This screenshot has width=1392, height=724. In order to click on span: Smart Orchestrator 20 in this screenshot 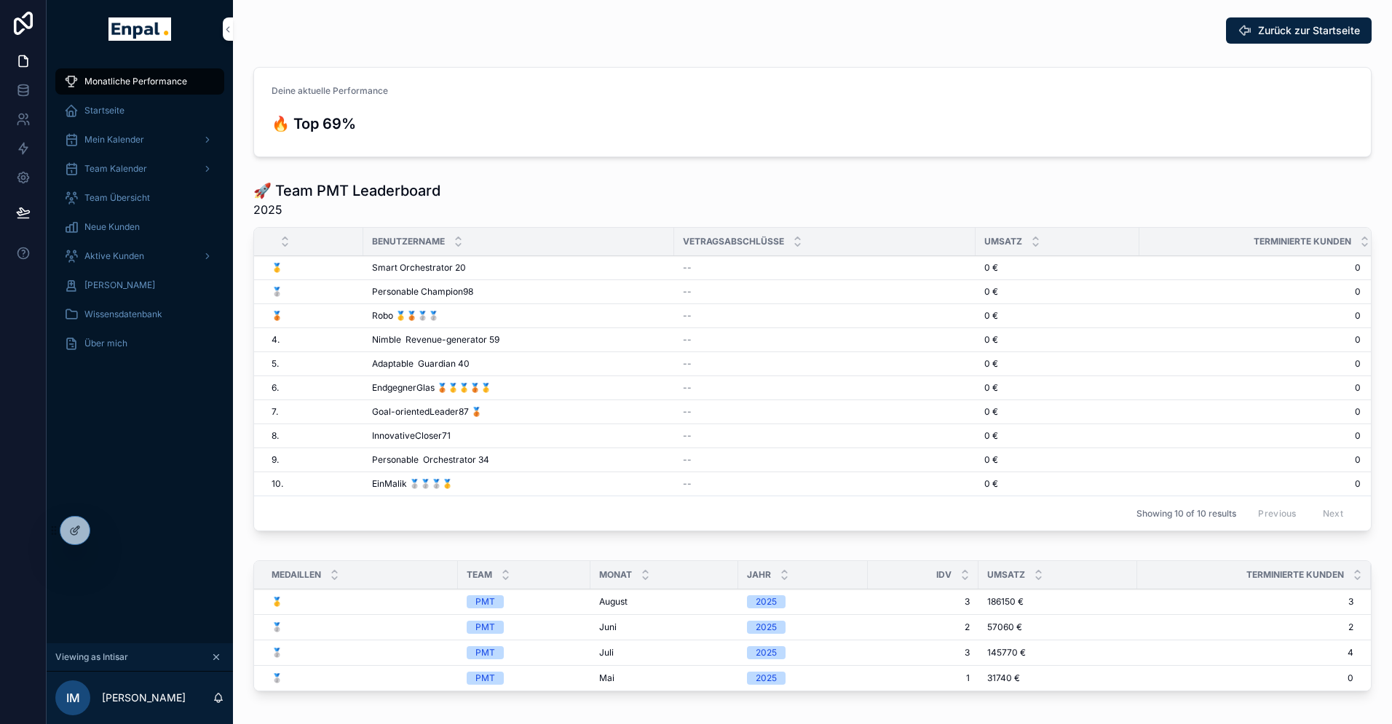, I will do `click(419, 268)`.